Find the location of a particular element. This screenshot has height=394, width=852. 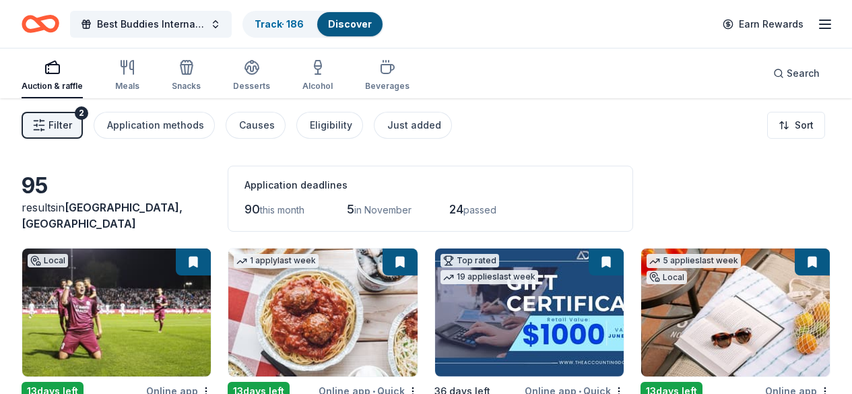

div: Desserts is located at coordinates (251, 86).